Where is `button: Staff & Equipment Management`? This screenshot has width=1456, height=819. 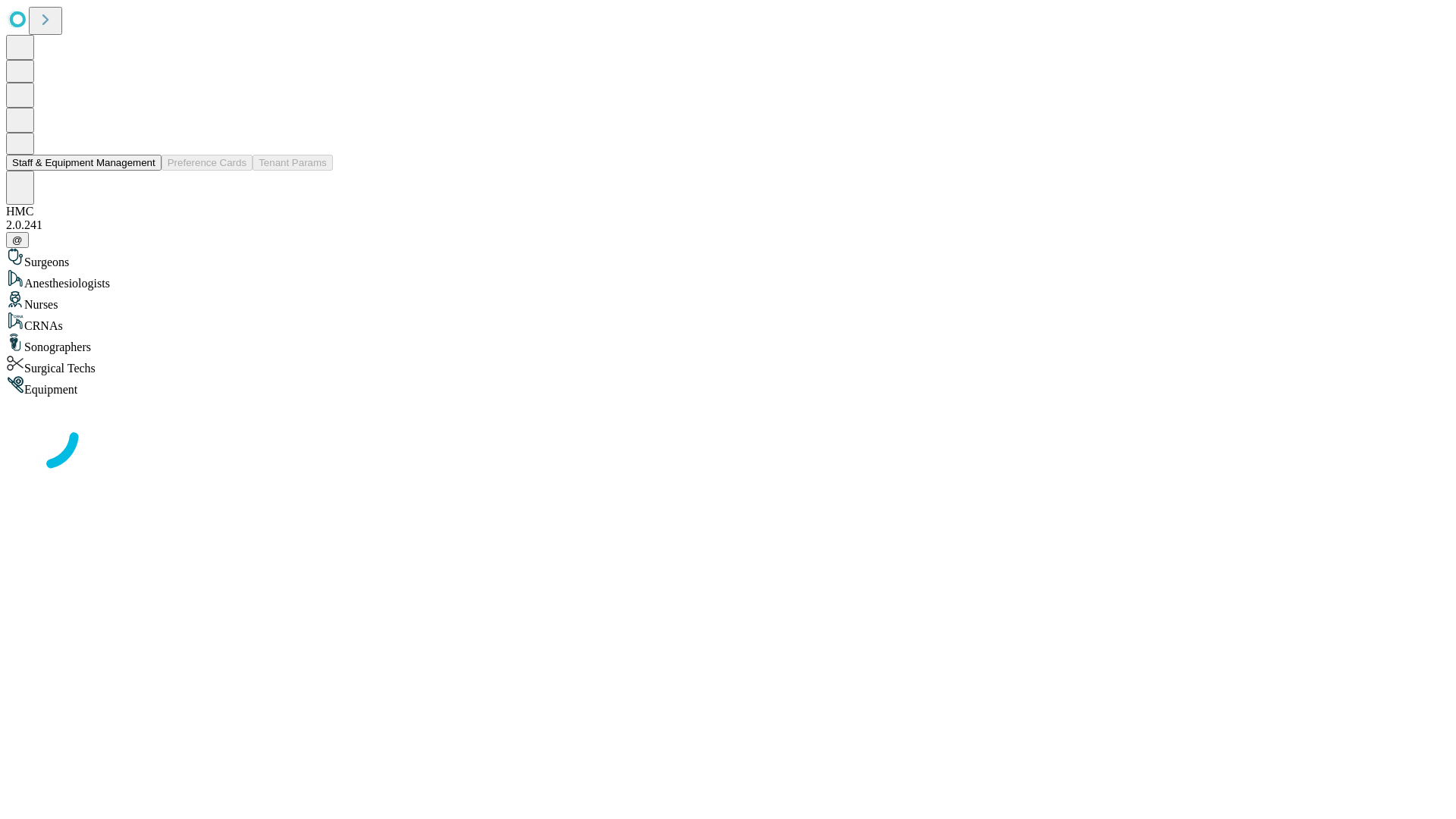 button: Staff & Equipment Management is located at coordinates (84, 162).